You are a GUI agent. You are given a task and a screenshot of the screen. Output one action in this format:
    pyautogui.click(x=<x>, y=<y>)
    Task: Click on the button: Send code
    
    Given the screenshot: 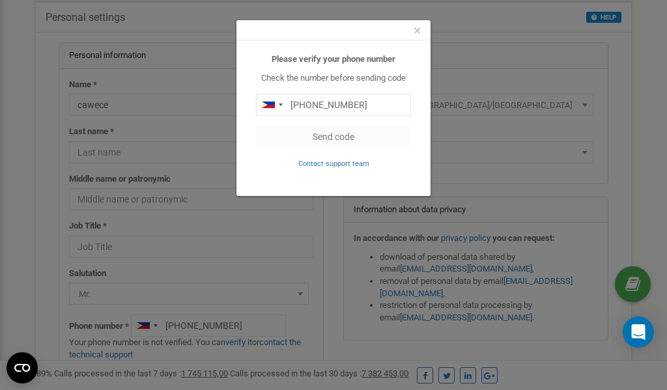 What is the action you would take?
    pyautogui.click(x=334, y=137)
    